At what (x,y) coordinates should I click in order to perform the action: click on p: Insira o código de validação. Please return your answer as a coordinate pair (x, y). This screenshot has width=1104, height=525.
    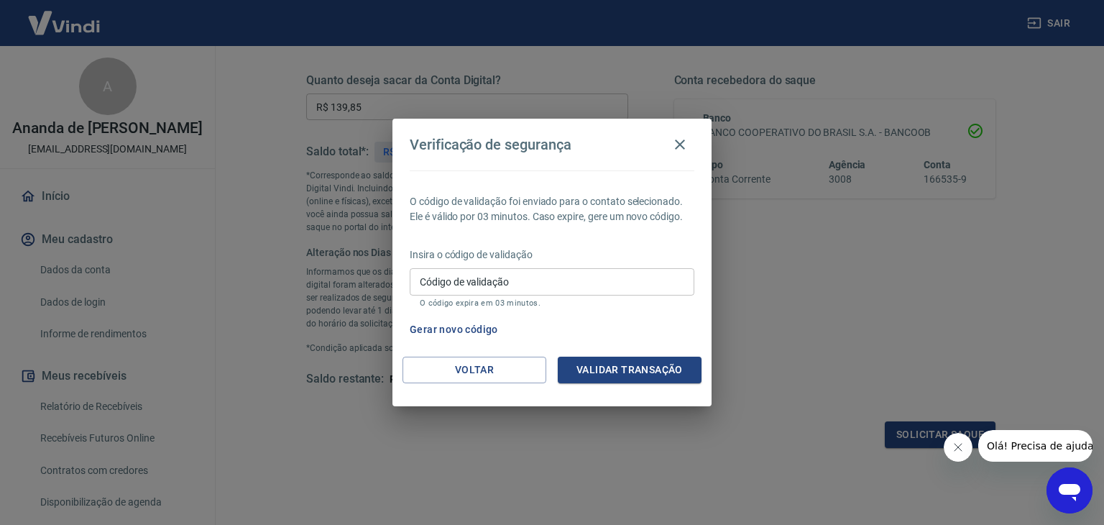
    Looking at the image, I should click on (552, 254).